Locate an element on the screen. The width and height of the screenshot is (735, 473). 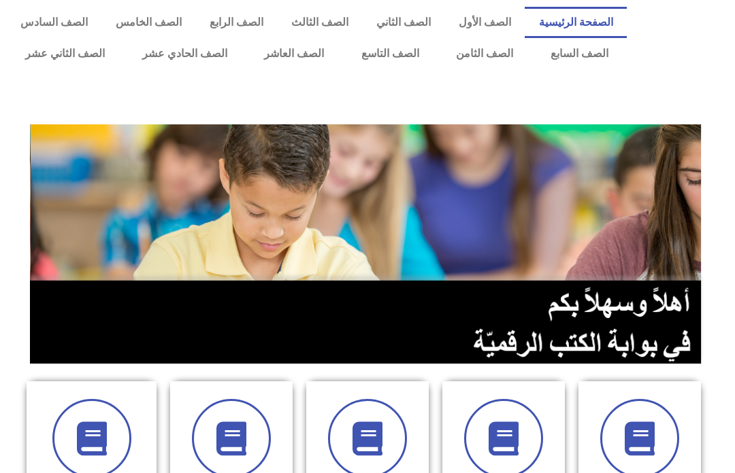
a: الصف الثاني عشر is located at coordinates (65, 54).